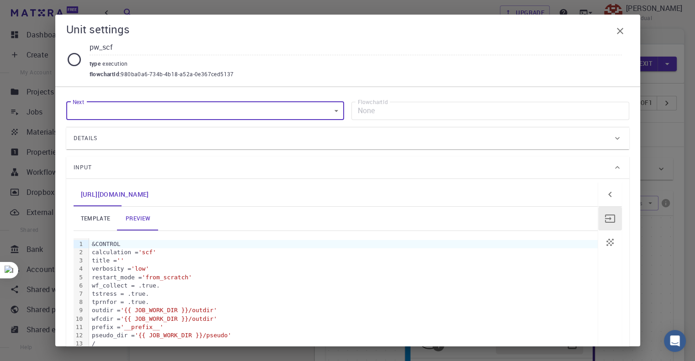  Describe the element at coordinates (79, 261) in the screenshot. I see `div: 3` at that location.